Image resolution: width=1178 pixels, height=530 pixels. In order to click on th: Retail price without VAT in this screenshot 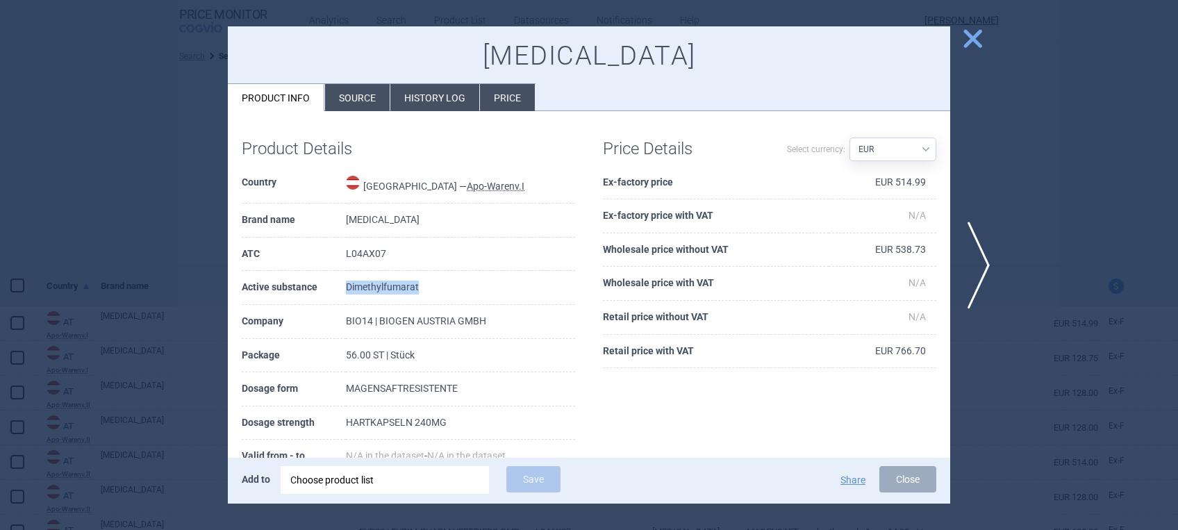, I will do `click(716, 317)`.